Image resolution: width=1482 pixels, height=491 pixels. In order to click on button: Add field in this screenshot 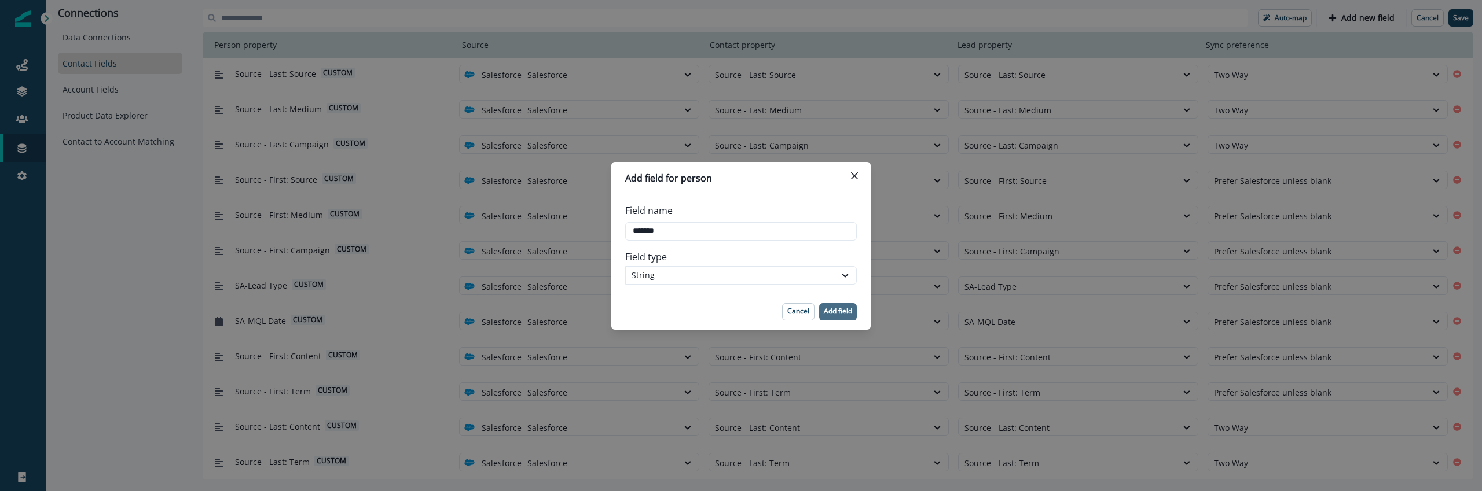, I will do `click(837, 312)`.